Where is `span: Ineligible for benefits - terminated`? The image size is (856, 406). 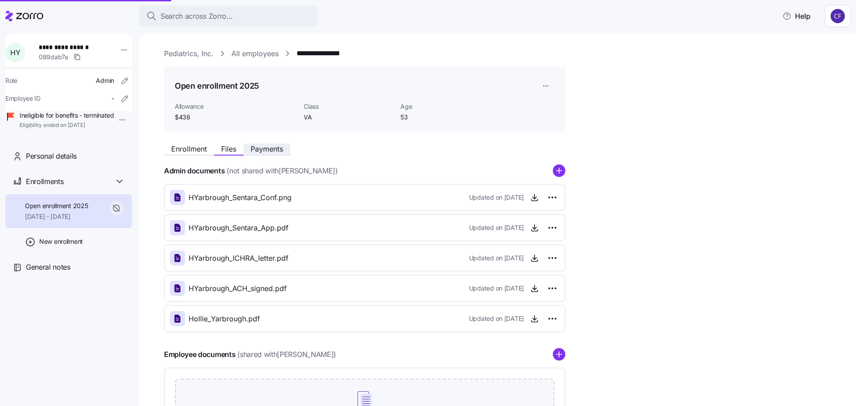 span: Ineligible for benefits - terminated is located at coordinates (67, 115).